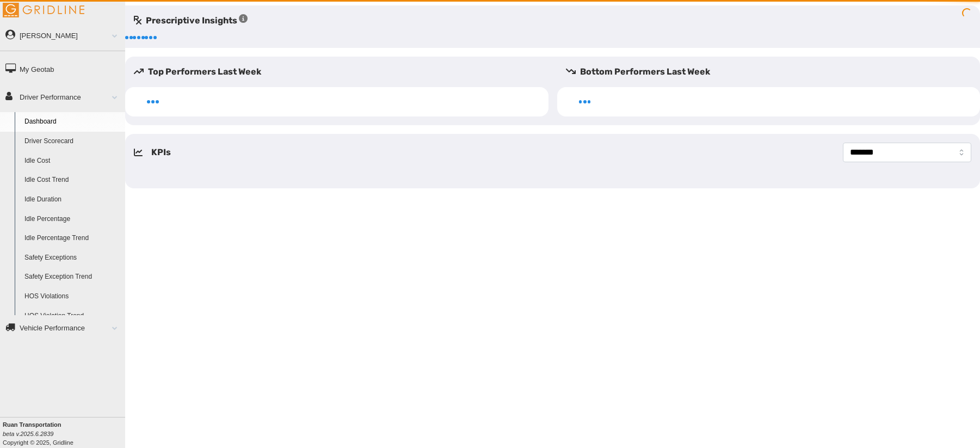 This screenshot has height=448, width=980. Describe the element at coordinates (72, 161) in the screenshot. I see `a: Idle Cost` at that location.